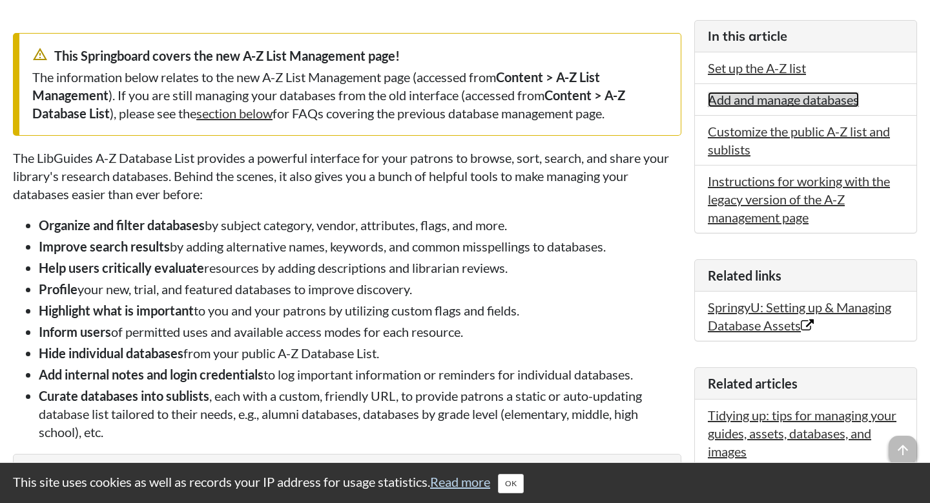 The image size is (930, 503). I want to click on li: your new, trial, and featured databases to improve discovery., so click(360, 289).